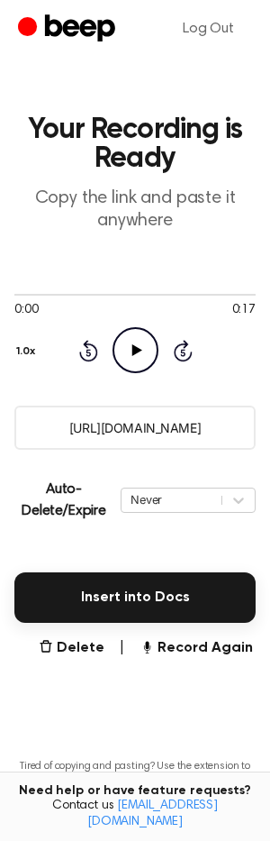 The height and width of the screenshot is (841, 270). What do you see at coordinates (171, 499) in the screenshot?
I see `div: Never` at bounding box center [171, 499].